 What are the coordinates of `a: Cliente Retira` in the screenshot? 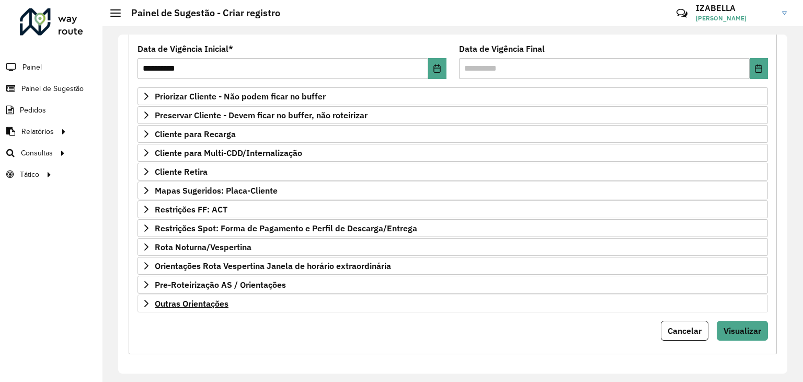 It's located at (453, 172).